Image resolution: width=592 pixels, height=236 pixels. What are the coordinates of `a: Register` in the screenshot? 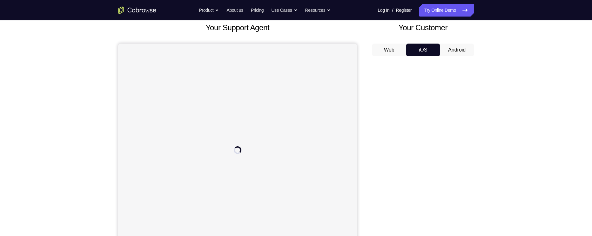 It's located at (404, 10).